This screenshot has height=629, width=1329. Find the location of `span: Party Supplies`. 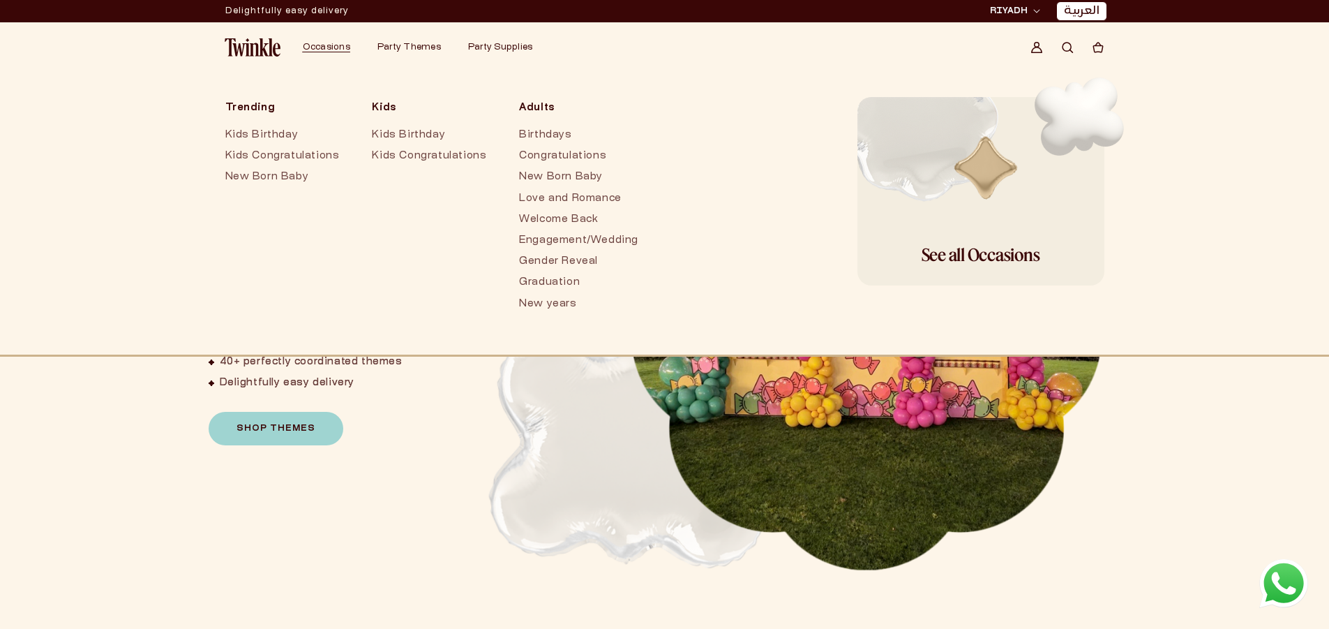

span: Party Supplies is located at coordinates (500, 47).